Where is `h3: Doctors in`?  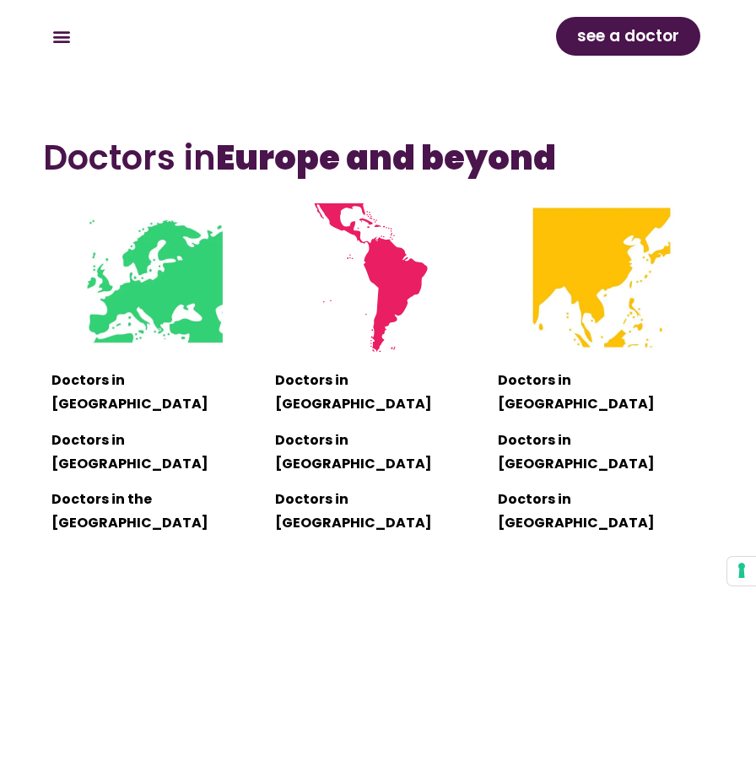 h3: Doctors in is located at coordinates (378, 158).